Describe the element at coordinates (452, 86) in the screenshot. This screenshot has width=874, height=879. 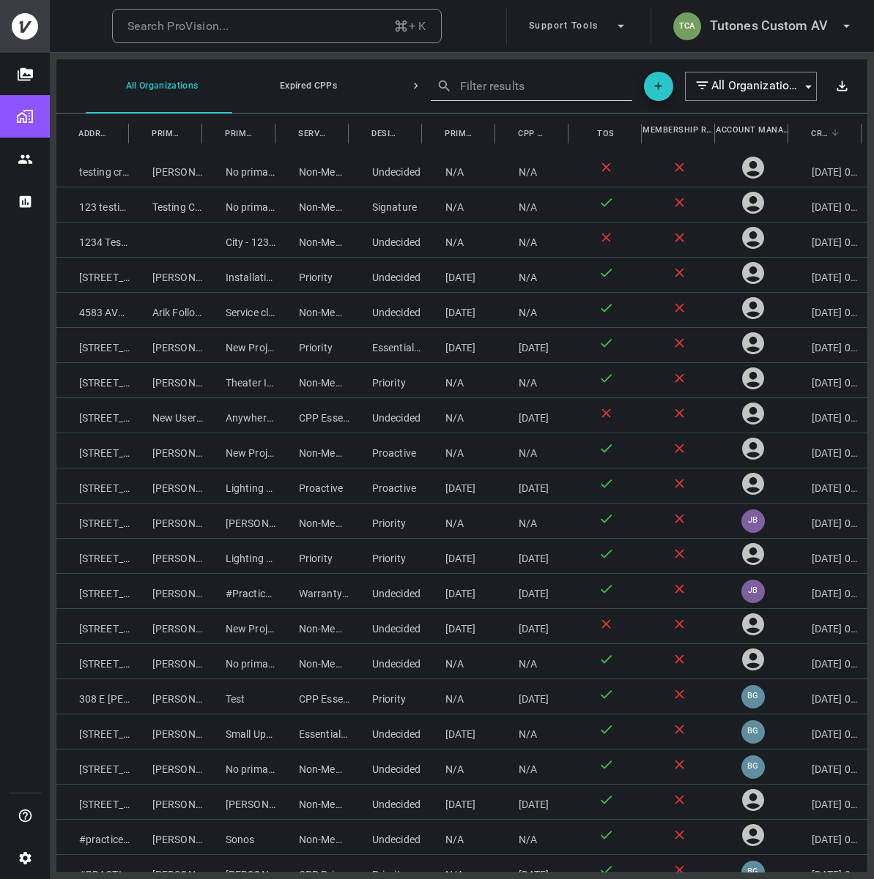
I see `button: Active CPPs` at that location.